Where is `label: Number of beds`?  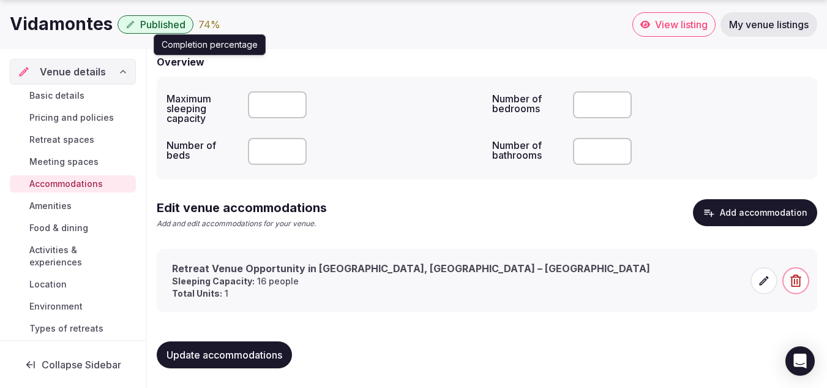
label: Number of beds is located at coordinates (202, 150).